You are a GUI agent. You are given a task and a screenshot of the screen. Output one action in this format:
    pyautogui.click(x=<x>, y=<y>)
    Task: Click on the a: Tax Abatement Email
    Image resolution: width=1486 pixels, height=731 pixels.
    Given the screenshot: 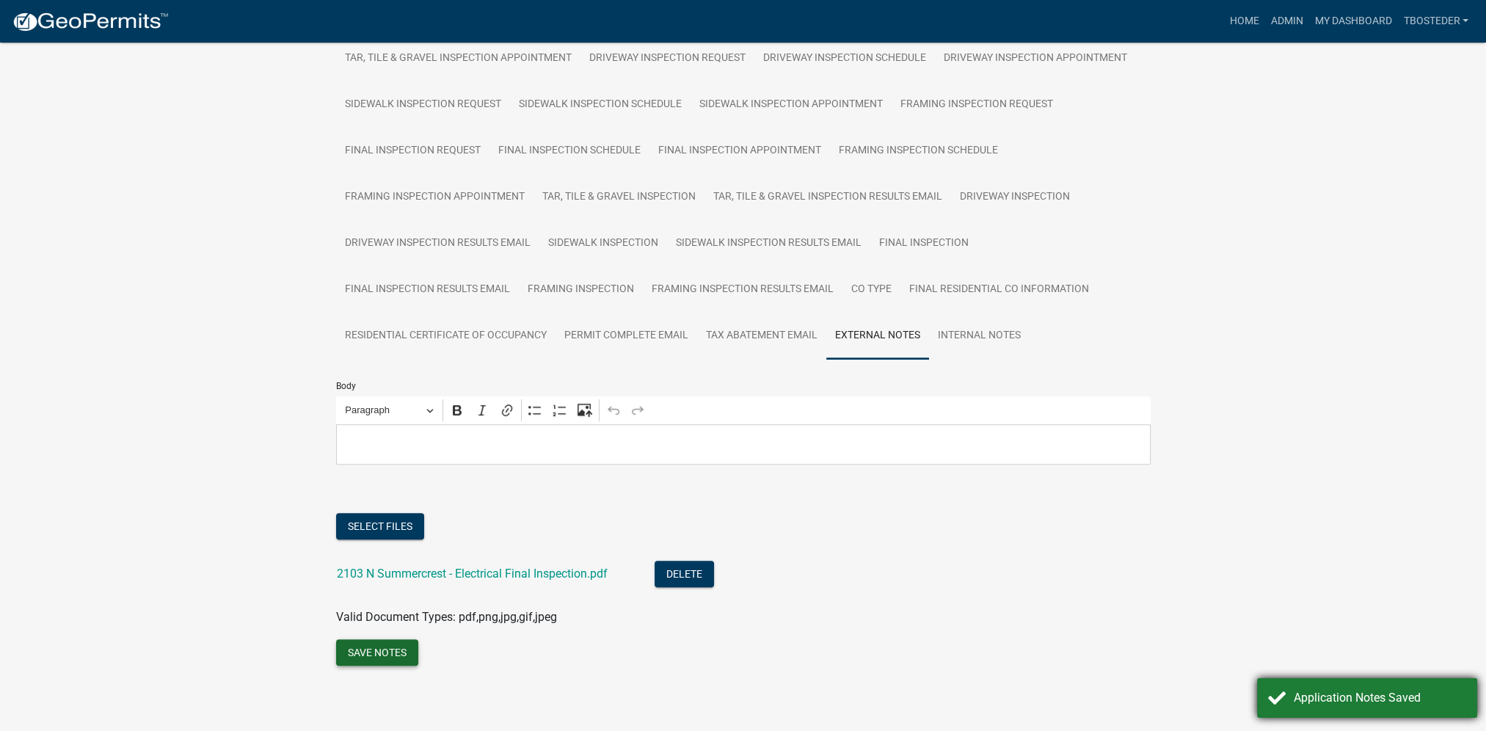 What is the action you would take?
    pyautogui.click(x=762, y=336)
    